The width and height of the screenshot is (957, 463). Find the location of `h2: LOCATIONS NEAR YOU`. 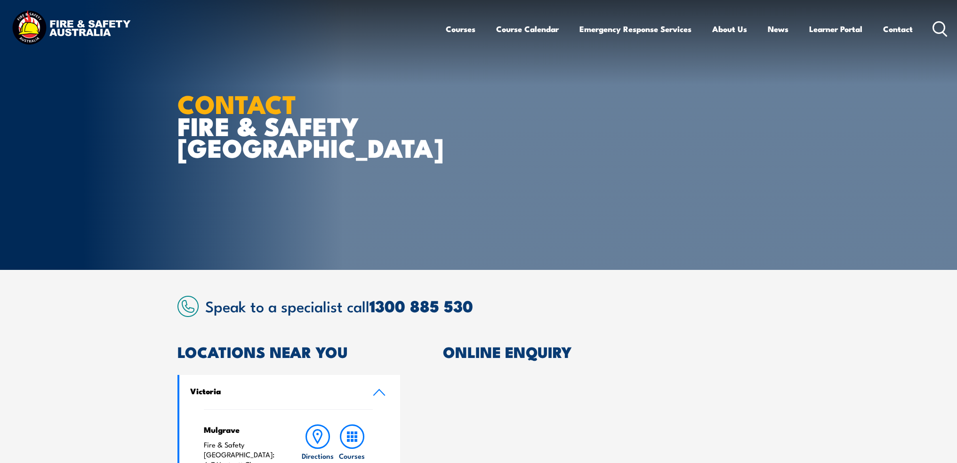

h2: LOCATIONS NEAR YOU is located at coordinates (289, 351).